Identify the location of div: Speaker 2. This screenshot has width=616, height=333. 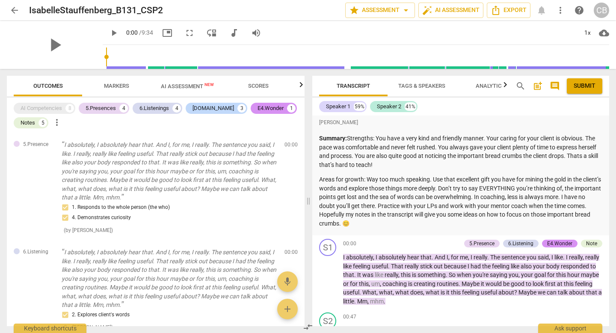
(389, 107).